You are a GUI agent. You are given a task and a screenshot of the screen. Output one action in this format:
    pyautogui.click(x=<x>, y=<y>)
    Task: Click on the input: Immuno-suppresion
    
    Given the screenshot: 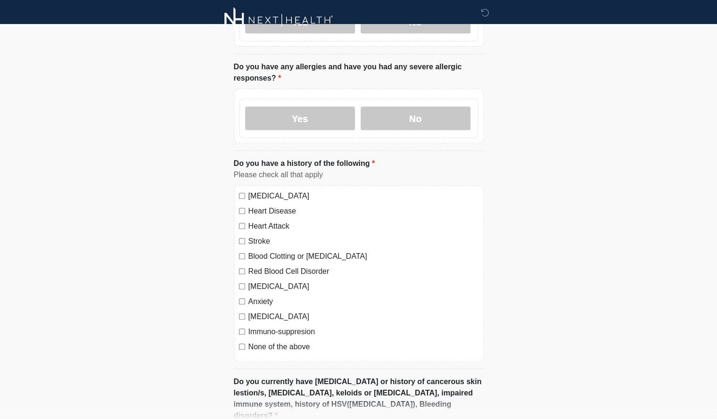 What is the action you would take?
    pyautogui.click(x=242, y=332)
    